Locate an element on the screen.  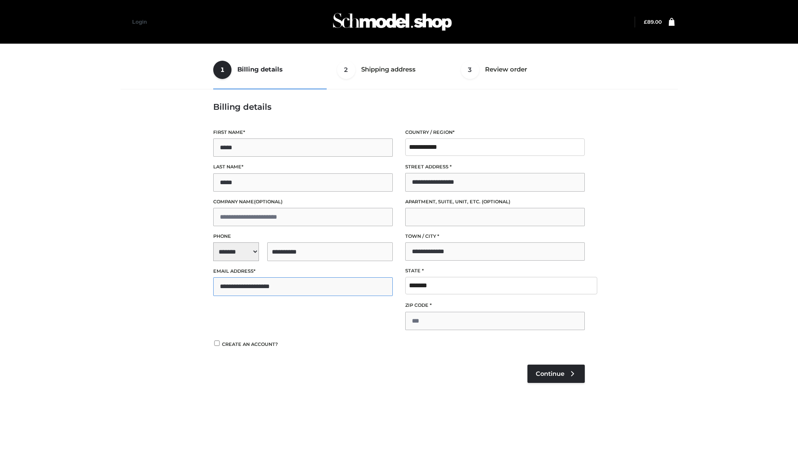
label: Town / City is located at coordinates (495, 236).